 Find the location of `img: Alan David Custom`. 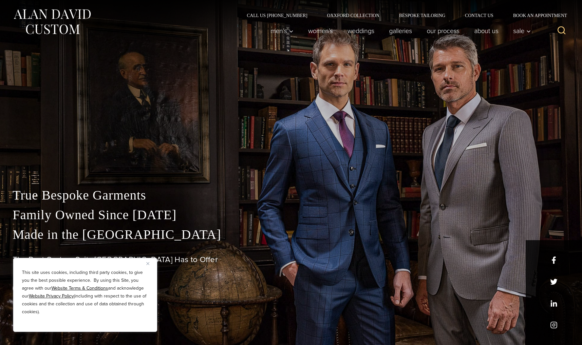

img: Alan David Custom is located at coordinates (52, 22).